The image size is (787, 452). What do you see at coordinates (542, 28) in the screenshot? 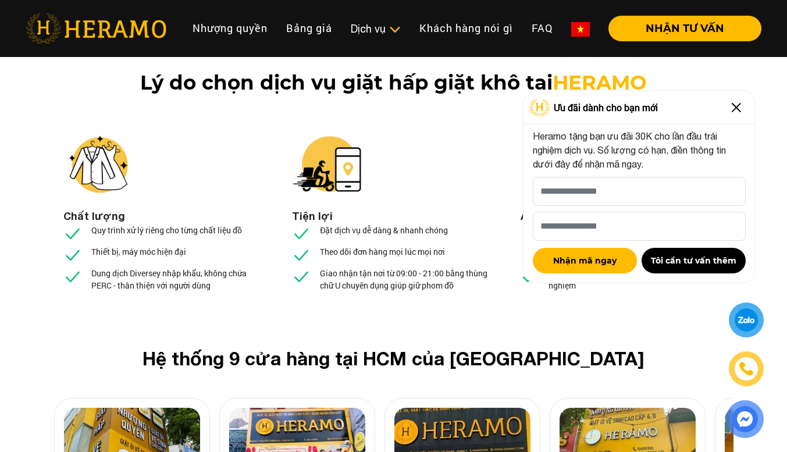
I see `a: FAQ` at bounding box center [542, 28].